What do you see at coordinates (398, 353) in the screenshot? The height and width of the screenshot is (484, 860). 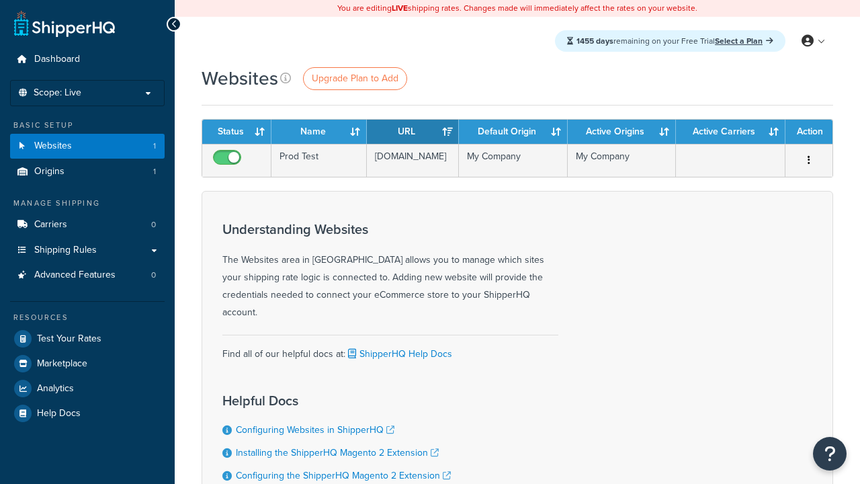 I see `a: ShipperHQ Help Docs` at bounding box center [398, 353].